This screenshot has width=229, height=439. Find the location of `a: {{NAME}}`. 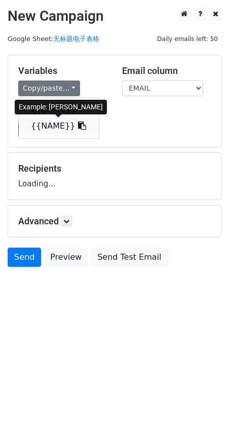

a: {{NAME}} is located at coordinates (59, 126).